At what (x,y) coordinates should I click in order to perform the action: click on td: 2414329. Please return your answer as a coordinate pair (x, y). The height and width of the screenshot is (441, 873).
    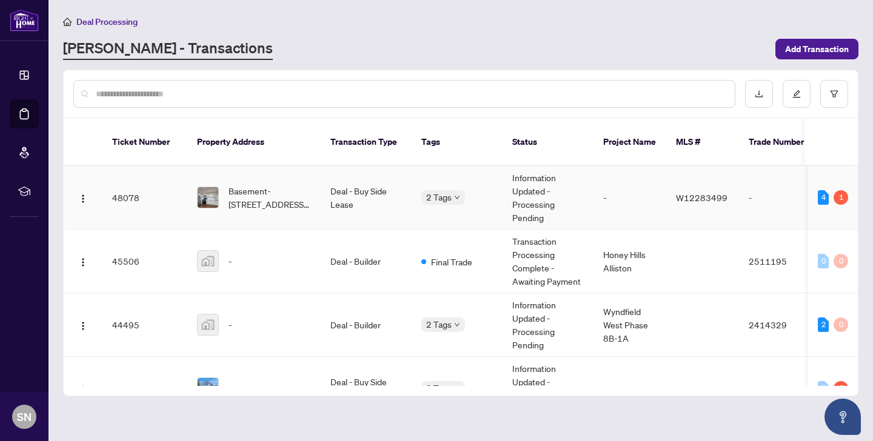
    Looking at the image, I should click on (782, 325).